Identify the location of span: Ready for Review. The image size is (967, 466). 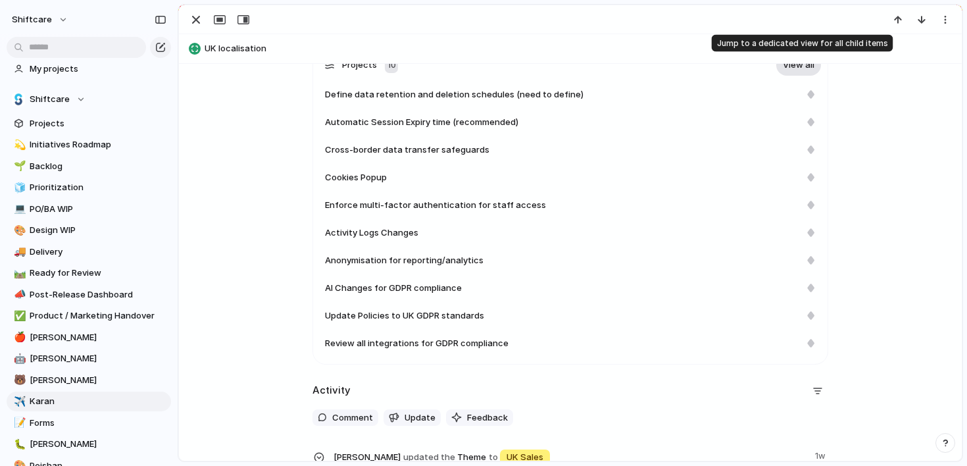
(98, 273).